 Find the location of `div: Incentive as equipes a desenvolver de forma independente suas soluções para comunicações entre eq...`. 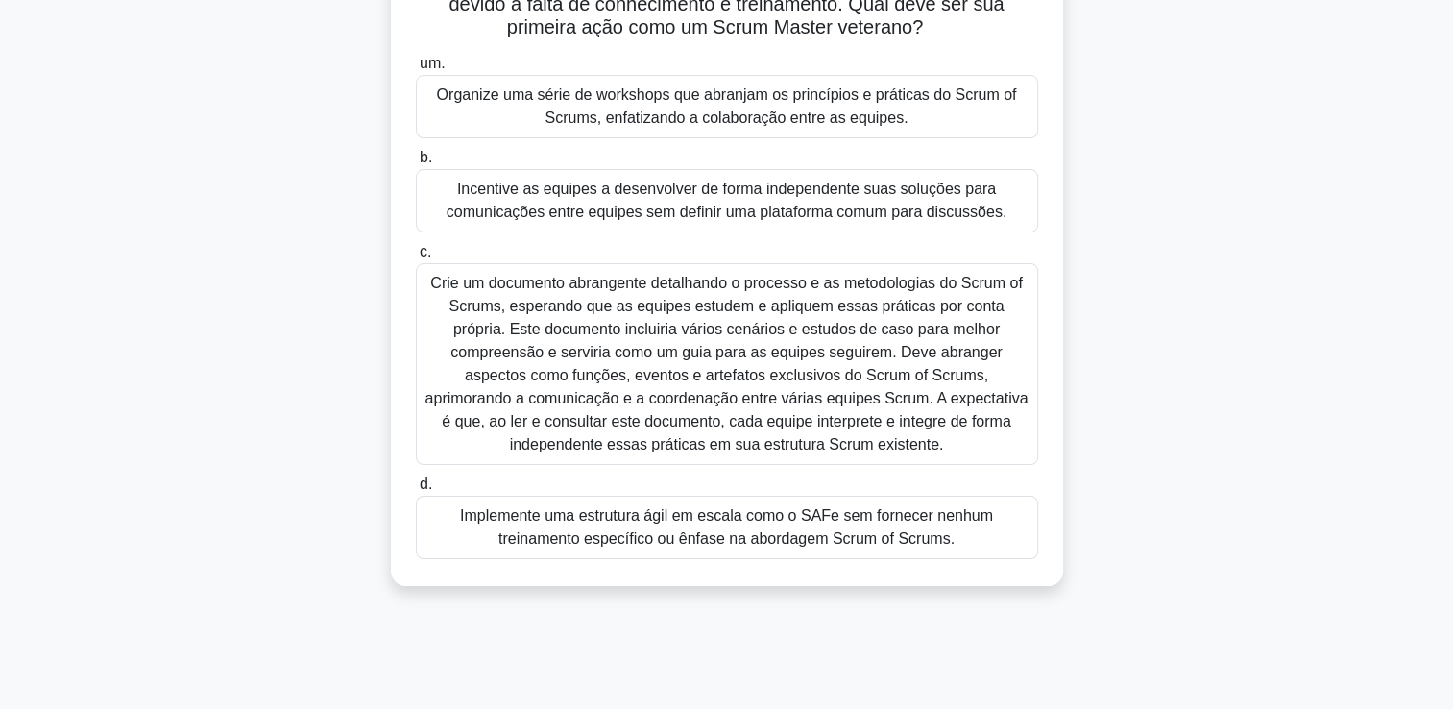

div: Incentive as equipes a desenvolver de forma independente suas soluções para comunicações entre eq... is located at coordinates (727, 201).